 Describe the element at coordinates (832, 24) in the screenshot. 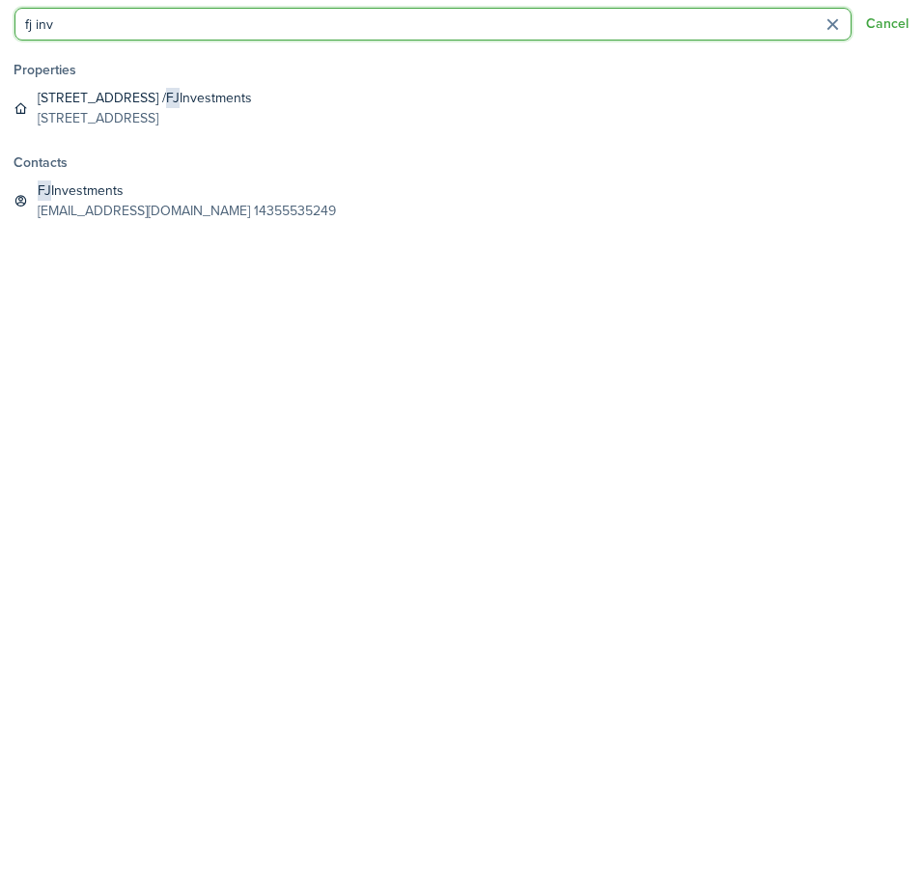

I see `button: Clear search` at that location.